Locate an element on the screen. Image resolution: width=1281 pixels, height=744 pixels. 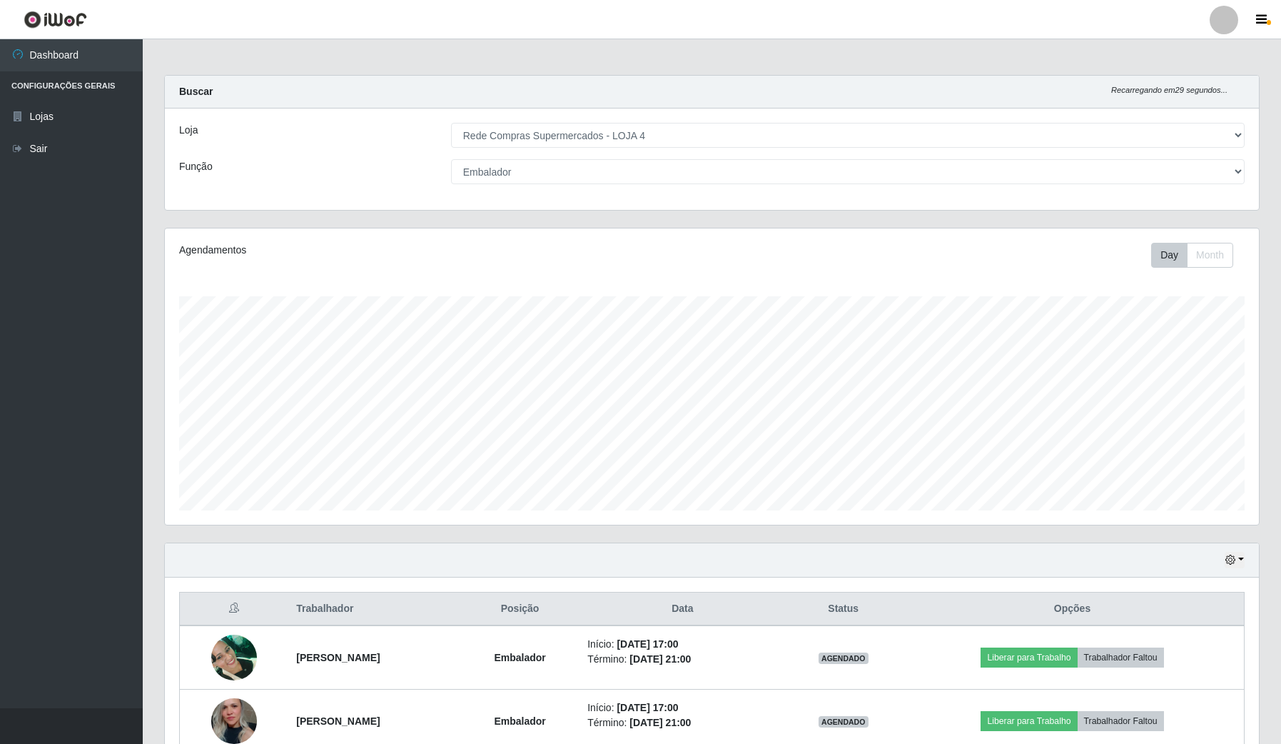
button: Day is located at coordinates (1169, 255).